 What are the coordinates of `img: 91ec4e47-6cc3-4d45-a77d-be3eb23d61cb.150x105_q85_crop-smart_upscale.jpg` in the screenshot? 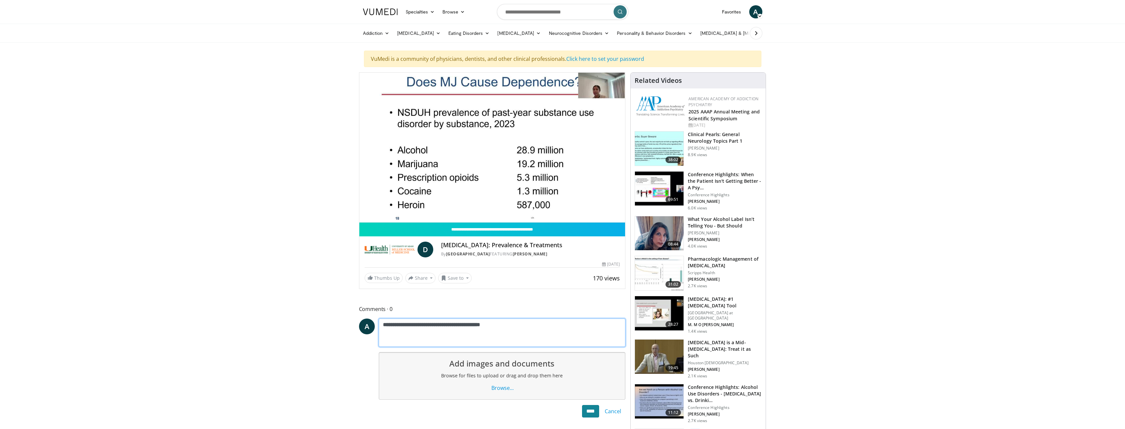 It's located at (659, 148).